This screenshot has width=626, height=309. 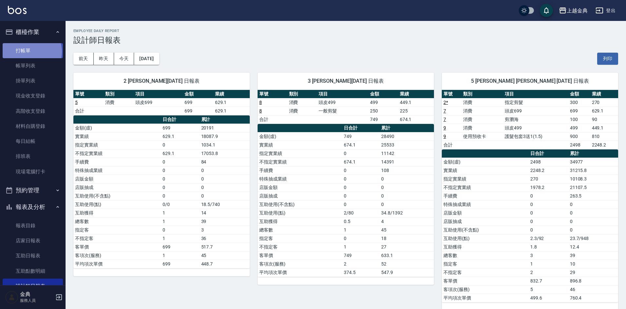 What do you see at coordinates (224, 264) in the screenshot?
I see `td: 448.7` at bounding box center [224, 264].